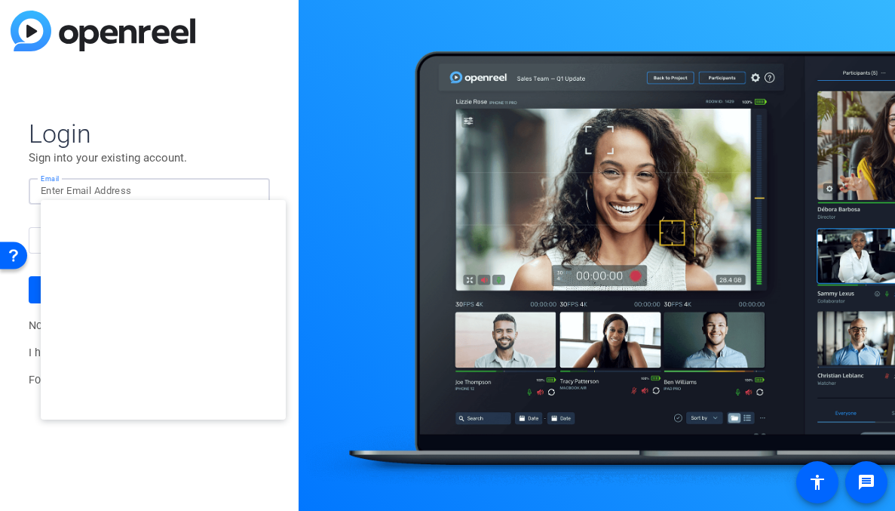 Image resolution: width=895 pixels, height=511 pixels. I want to click on mat-icon: message, so click(866, 482).